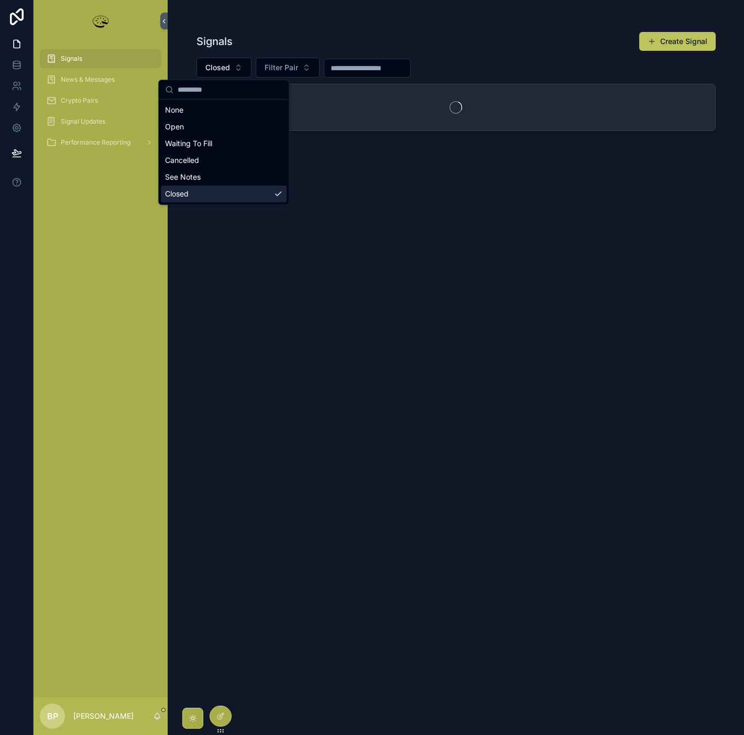  What do you see at coordinates (101, 143) in the screenshot?
I see `a: Performance Reporting` at bounding box center [101, 143].